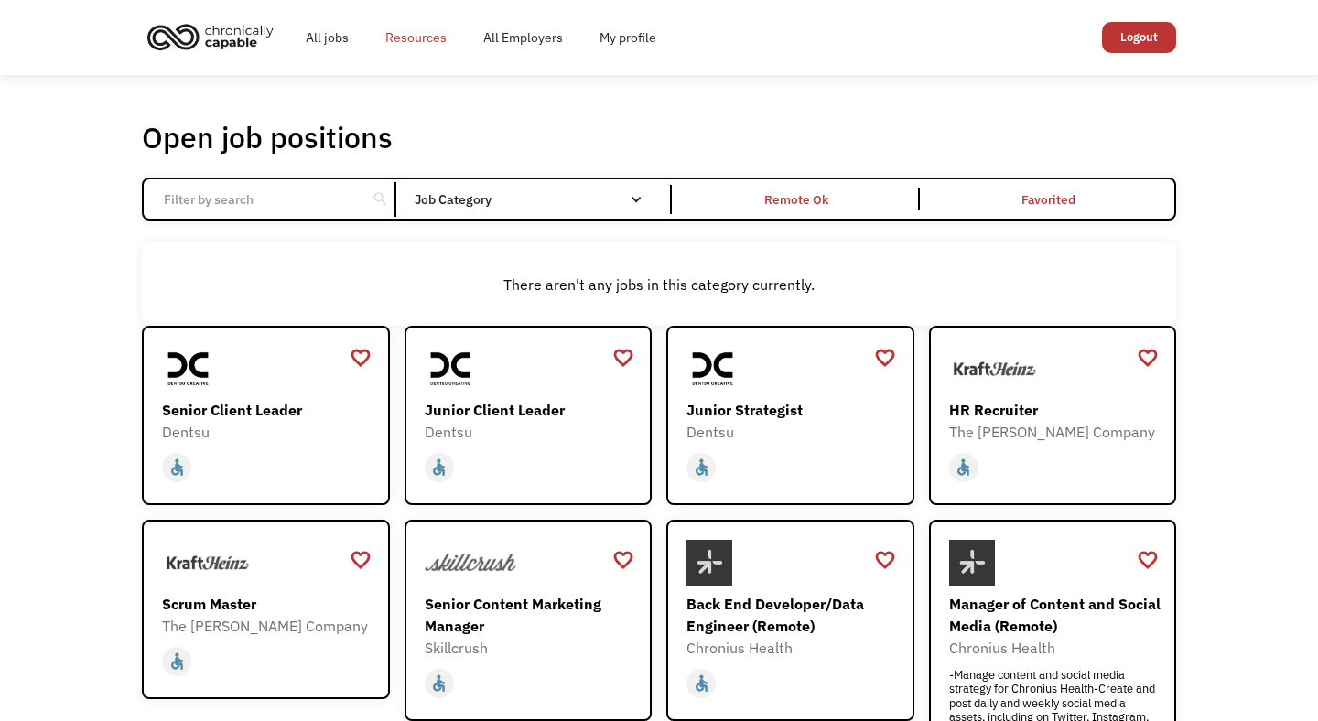 The image size is (1318, 721). Describe the element at coordinates (796, 200) in the screenshot. I see `div: Remote Ok` at that location.